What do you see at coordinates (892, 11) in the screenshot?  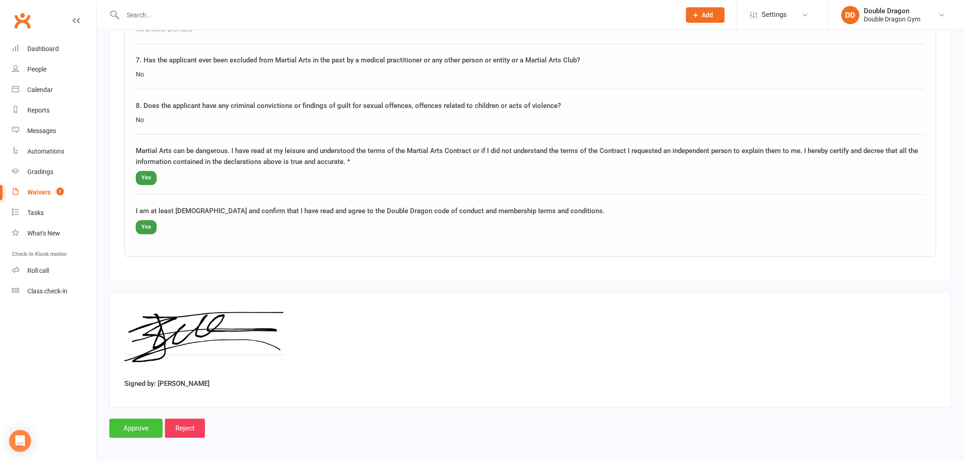 I see `div: Double Dragon` at bounding box center [892, 11].